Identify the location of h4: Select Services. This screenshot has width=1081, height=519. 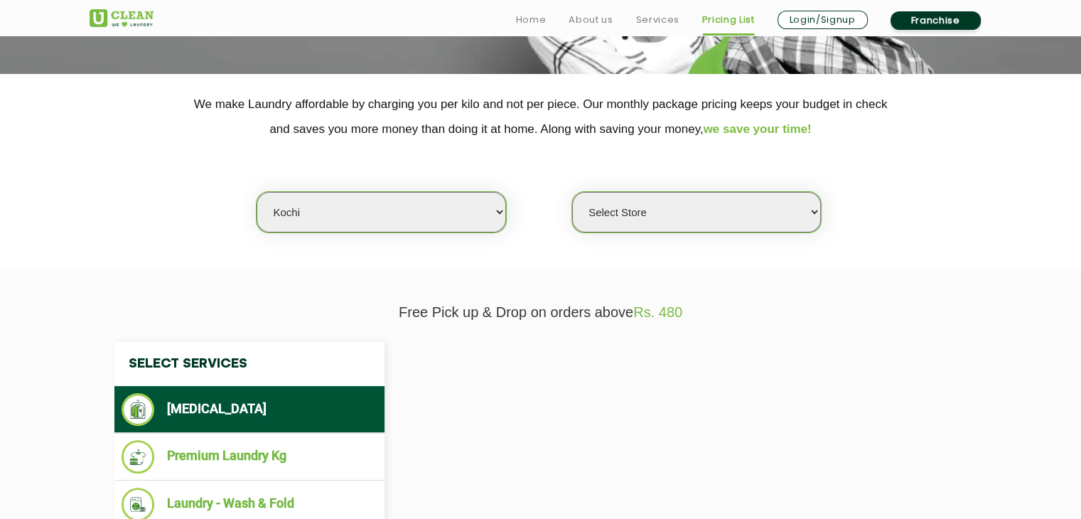
(249, 364).